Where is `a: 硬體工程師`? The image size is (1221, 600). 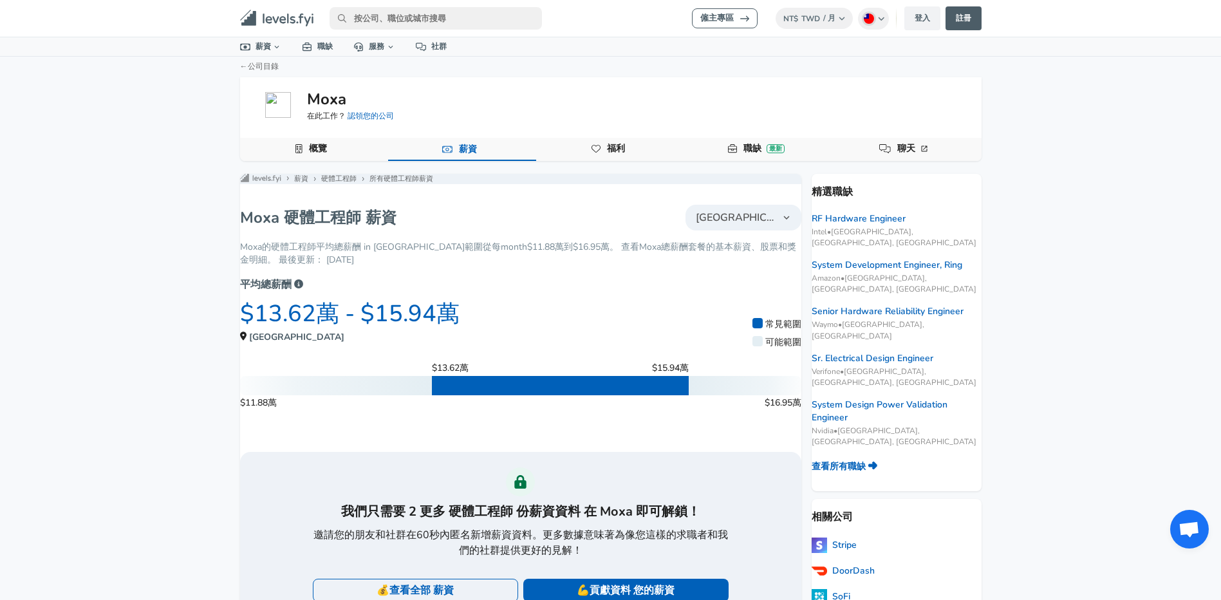
a: 硬體工程師 is located at coordinates (339, 179).